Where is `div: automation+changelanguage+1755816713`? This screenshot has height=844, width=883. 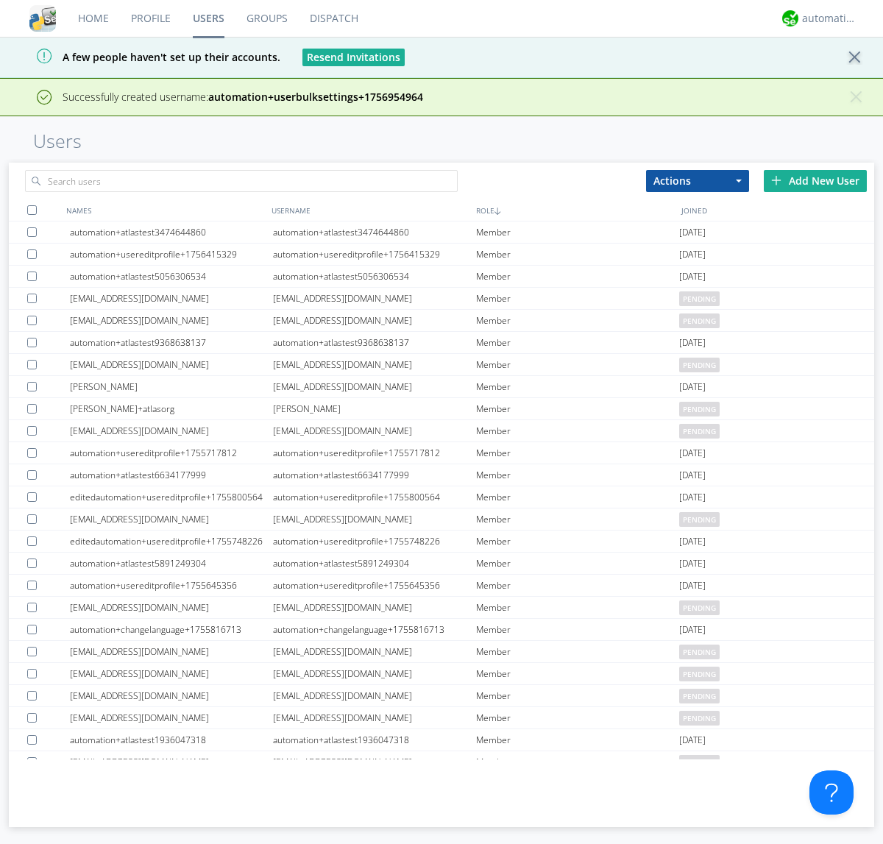 div: automation+changelanguage+1755816713 is located at coordinates (375, 629).